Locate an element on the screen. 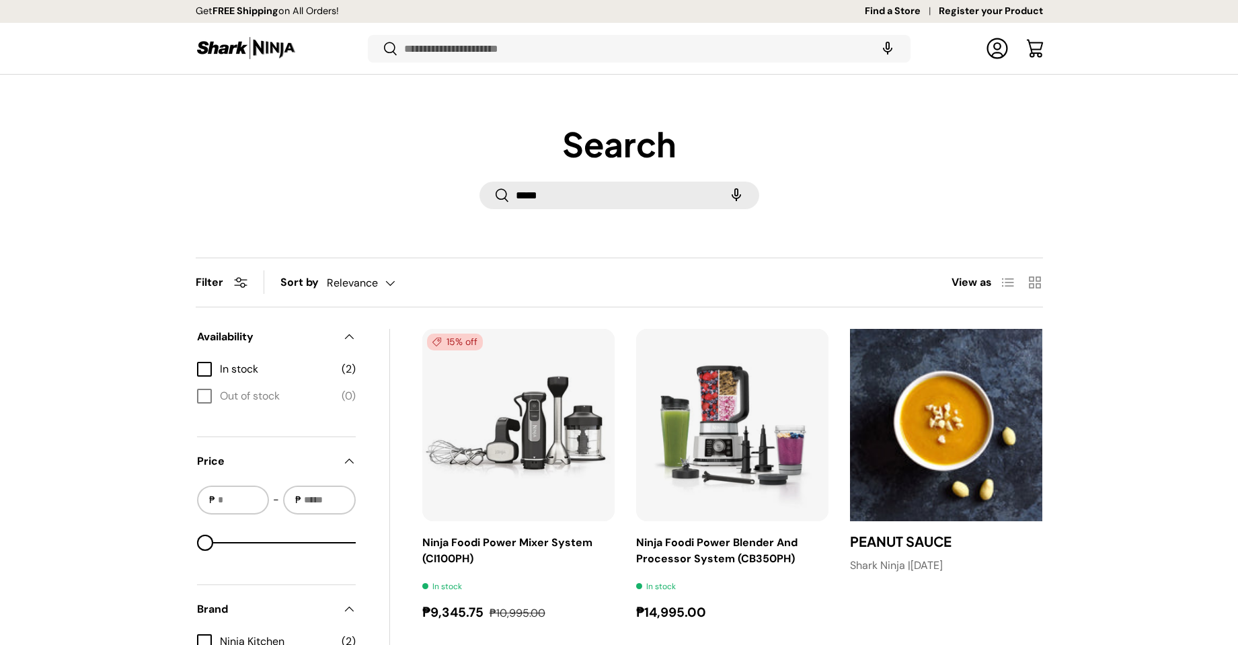 This screenshot has height=645, width=1238. img: https://sharkninja.com.ph/collections/blenders-food-processors/products/ninja-foodi-power-mixer-s... is located at coordinates (946, 425).